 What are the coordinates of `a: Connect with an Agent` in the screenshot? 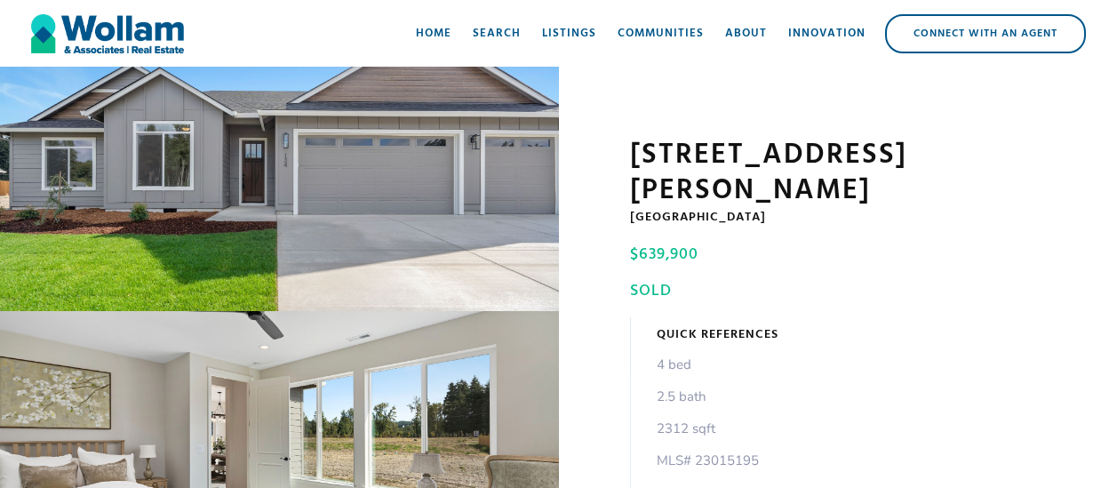 It's located at (986, 34).